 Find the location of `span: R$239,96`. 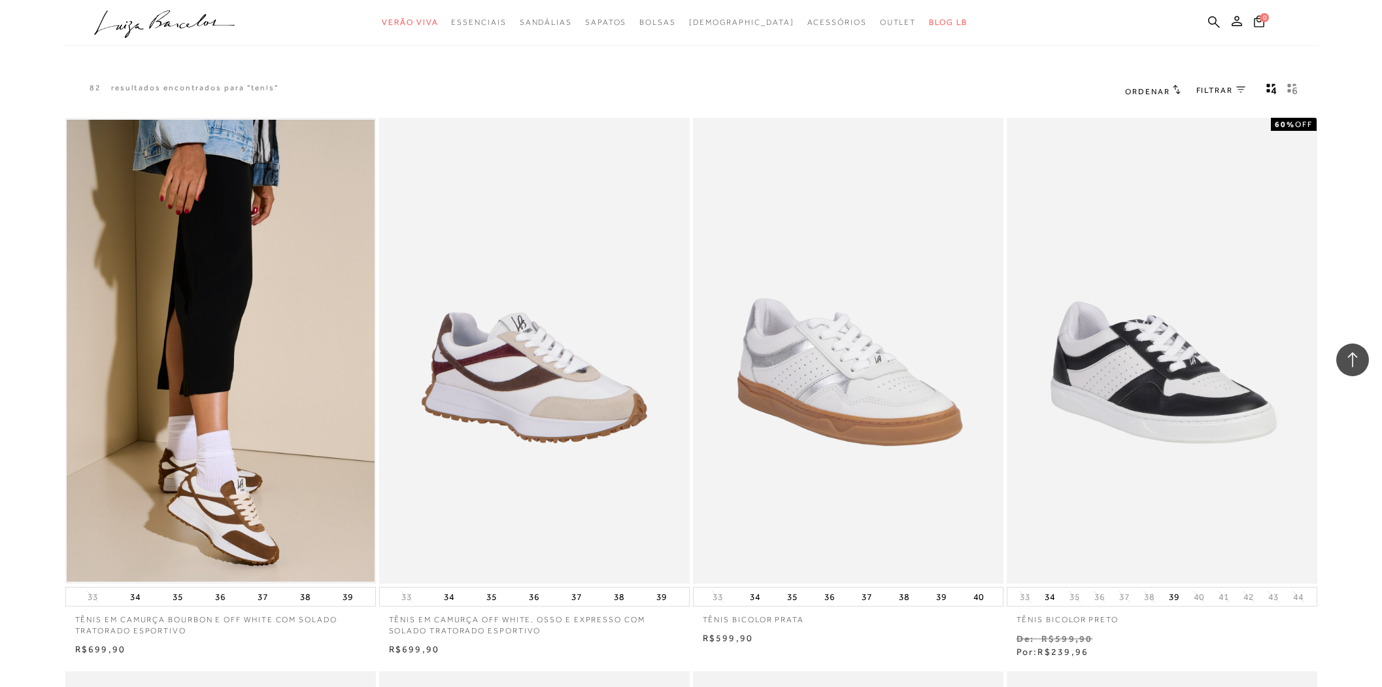

span: R$239,96 is located at coordinates (1063, 651).